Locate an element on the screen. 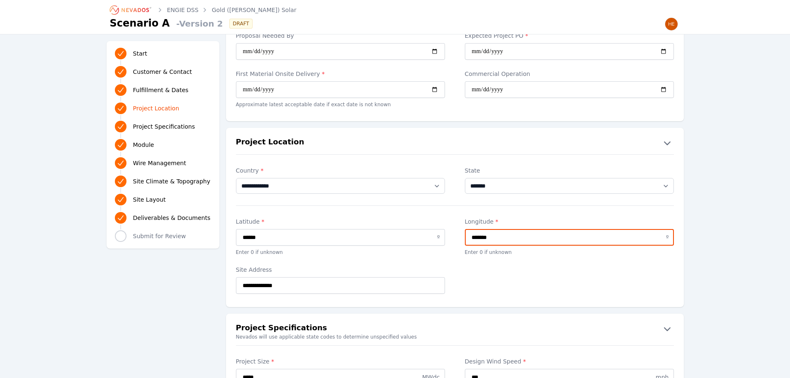 This screenshot has width=790, height=378. nav: Progress is located at coordinates (163, 145).